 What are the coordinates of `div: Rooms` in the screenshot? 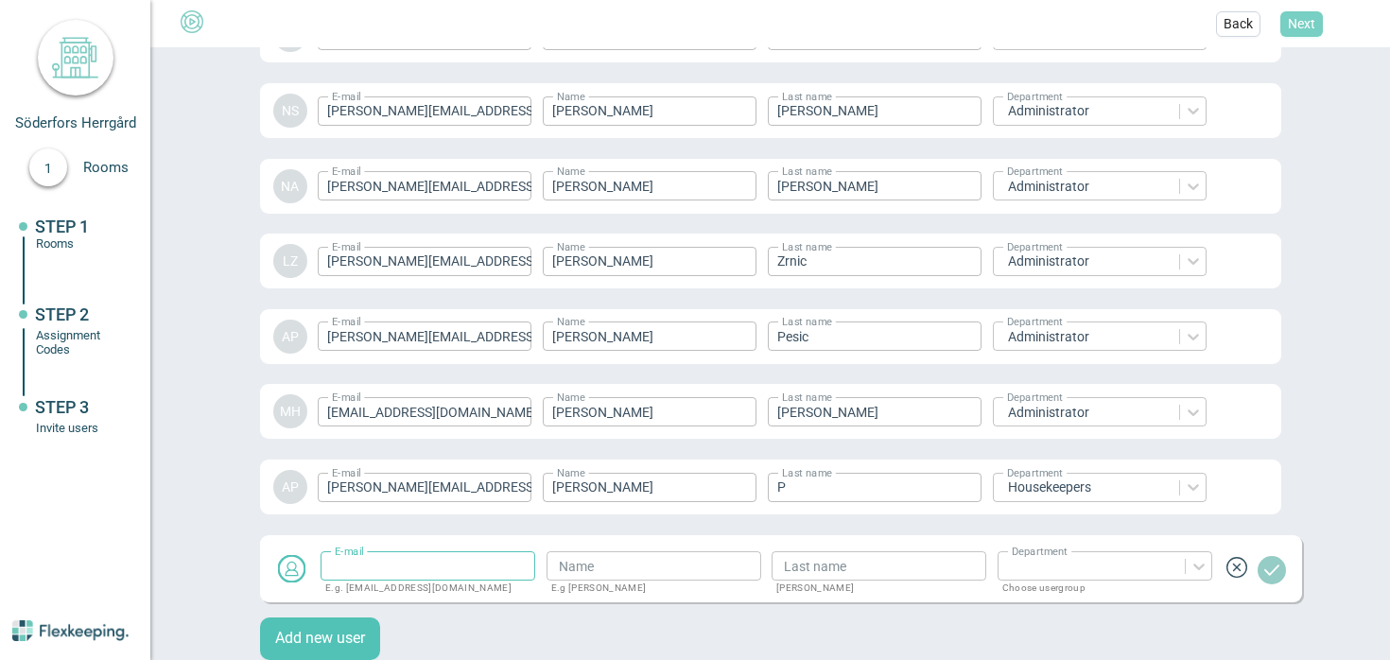 It's located at (78, 243).